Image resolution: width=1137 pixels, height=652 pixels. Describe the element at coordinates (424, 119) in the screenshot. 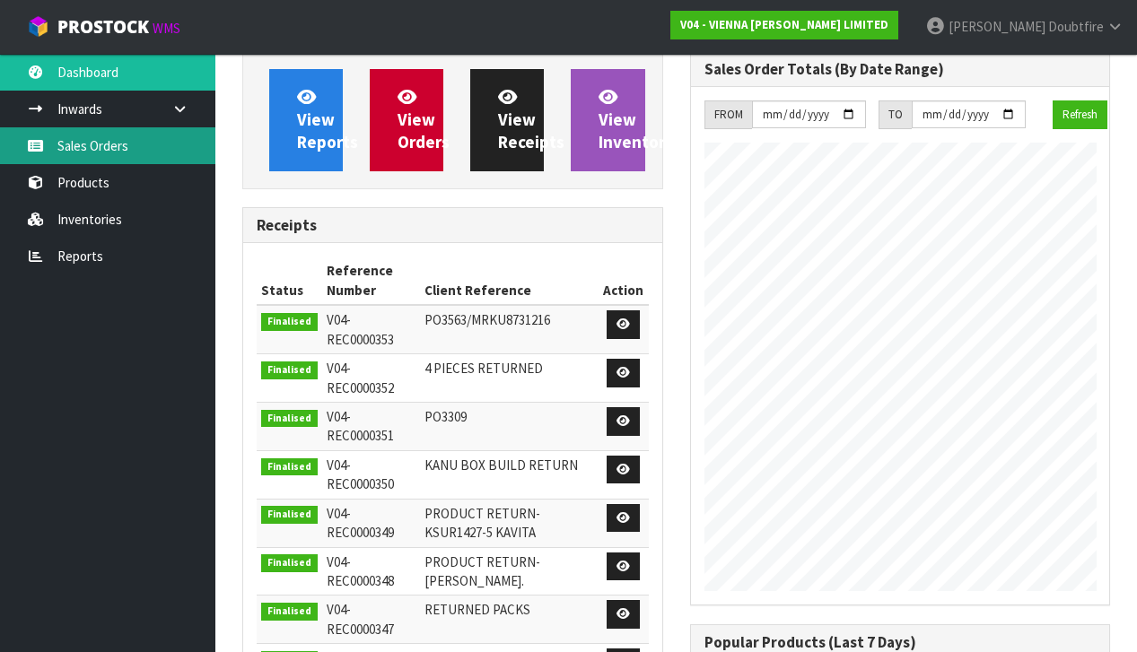

I see `span: View Orders` at that location.